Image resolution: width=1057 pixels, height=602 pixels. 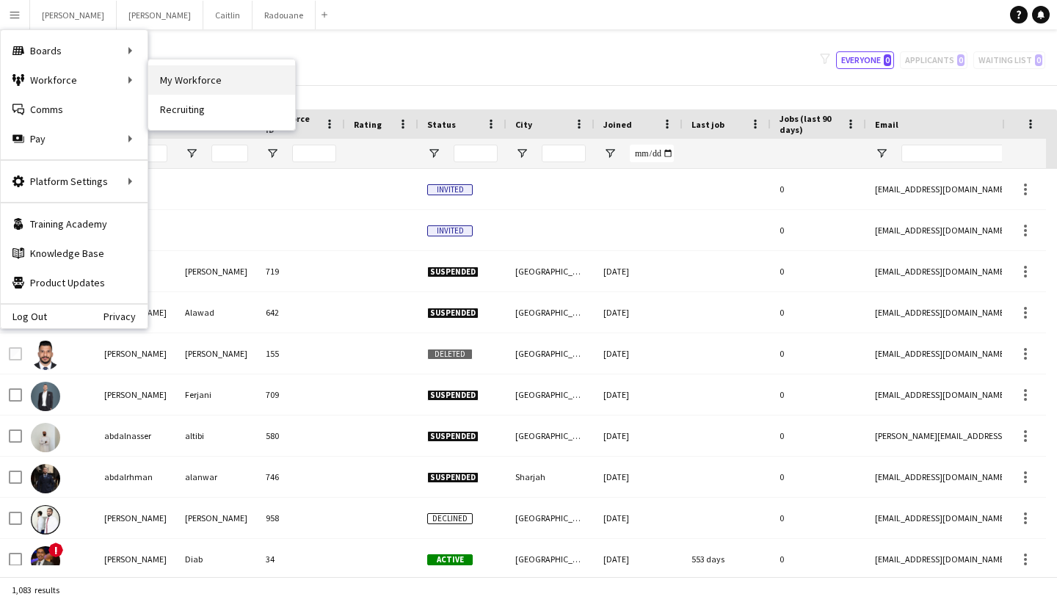 What do you see at coordinates (74, 109) in the screenshot?
I see `a: Comms` at bounding box center [74, 109].